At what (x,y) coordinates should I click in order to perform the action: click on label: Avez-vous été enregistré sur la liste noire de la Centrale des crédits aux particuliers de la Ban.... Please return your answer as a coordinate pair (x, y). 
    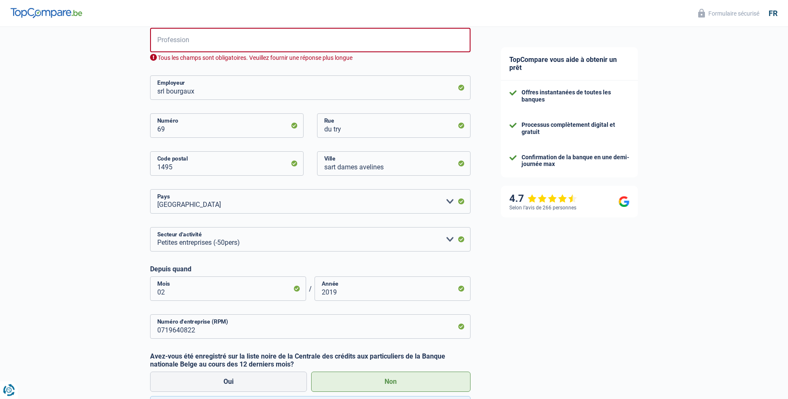
    Looking at the image, I should click on (310, 361).